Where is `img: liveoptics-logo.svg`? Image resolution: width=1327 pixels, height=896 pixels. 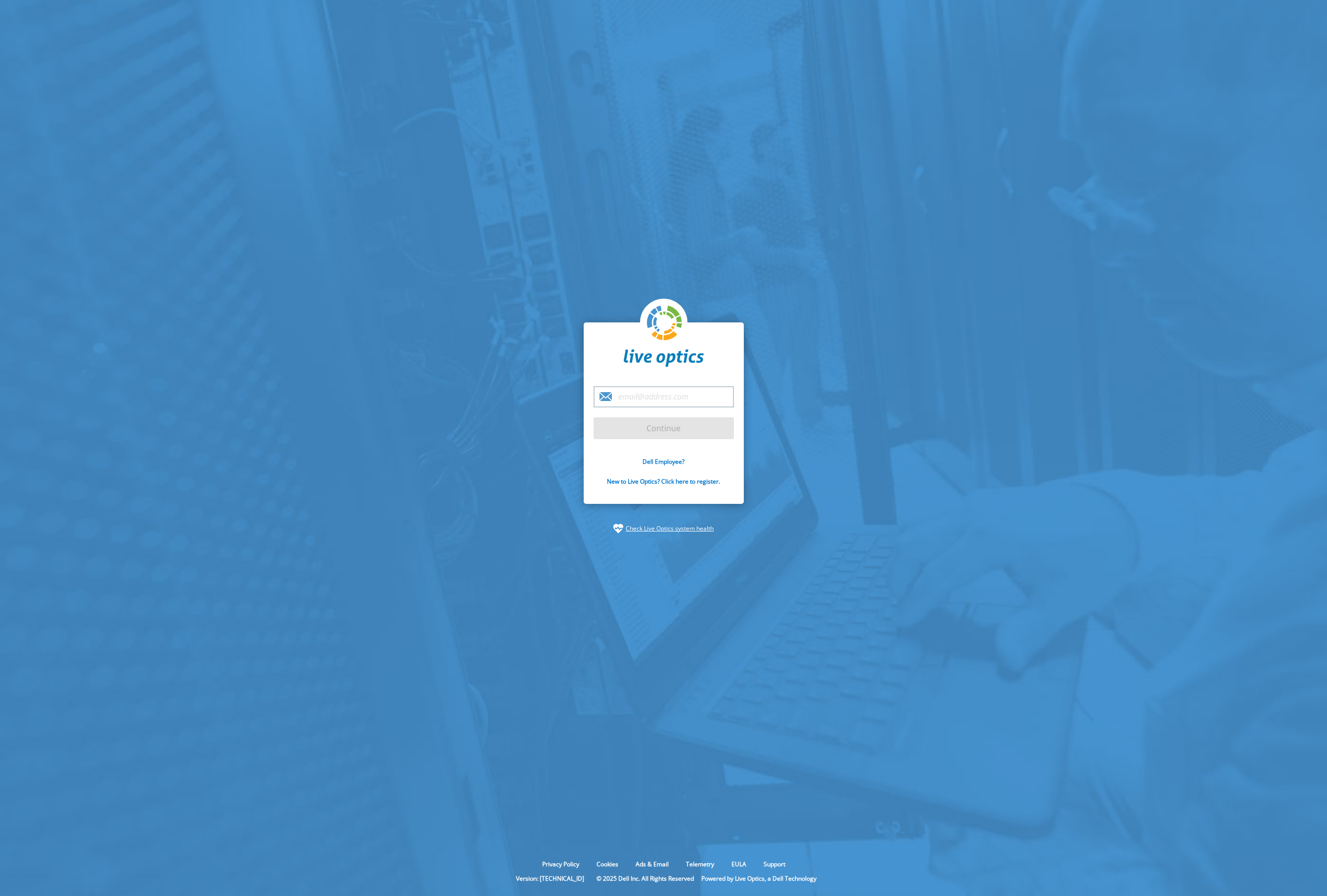 img: liveoptics-logo.svg is located at coordinates (664, 324).